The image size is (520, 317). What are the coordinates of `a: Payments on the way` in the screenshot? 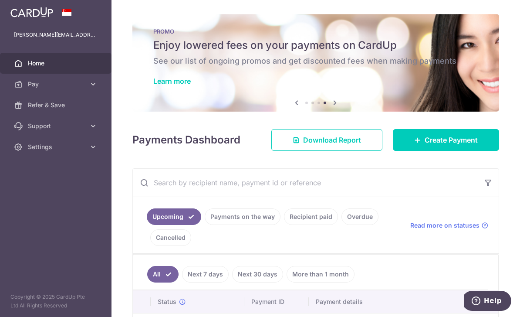 It's located at (243, 216).